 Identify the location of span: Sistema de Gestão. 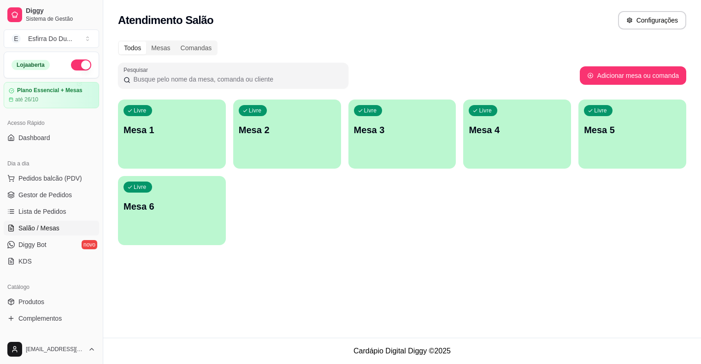
(60, 19).